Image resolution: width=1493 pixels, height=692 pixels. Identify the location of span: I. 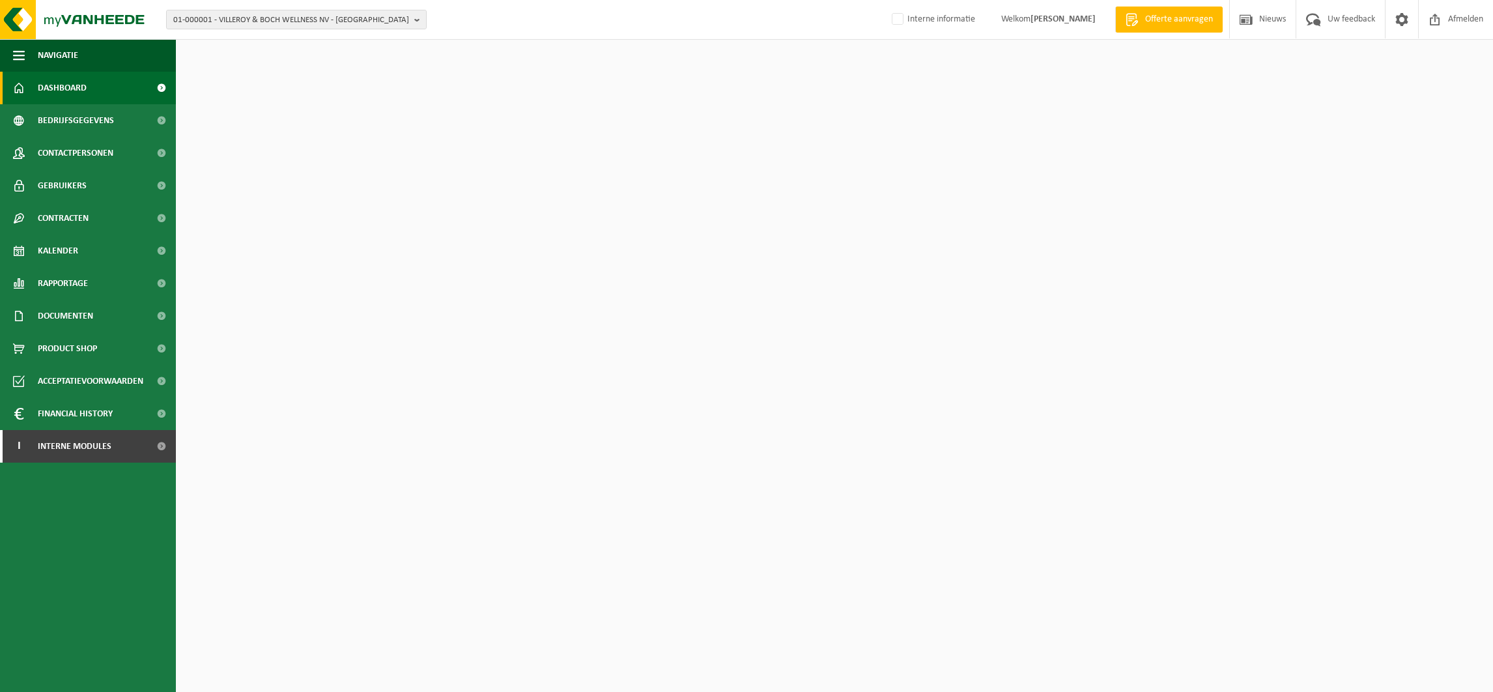
(19, 446).